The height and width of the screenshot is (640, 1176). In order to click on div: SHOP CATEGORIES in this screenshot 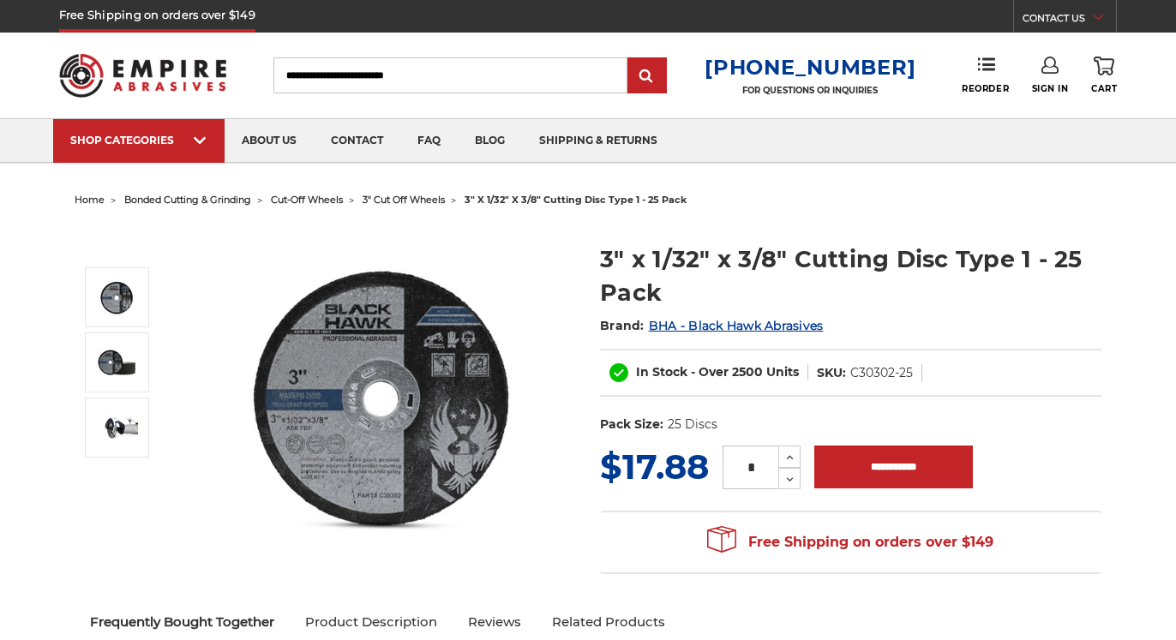, I will do `click(139, 140)`.